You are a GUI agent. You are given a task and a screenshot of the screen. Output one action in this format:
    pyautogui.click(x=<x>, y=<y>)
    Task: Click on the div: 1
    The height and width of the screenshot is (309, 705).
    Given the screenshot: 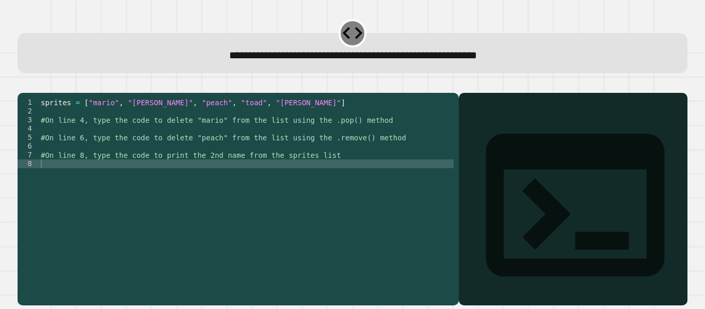 What is the action you would take?
    pyautogui.click(x=28, y=102)
    